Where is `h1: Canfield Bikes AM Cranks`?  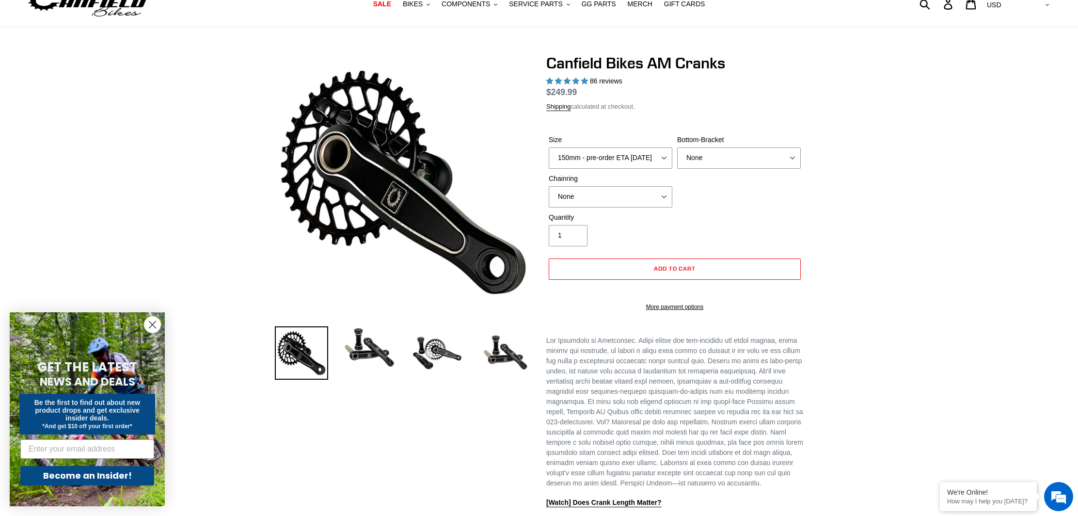 h1: Canfield Bikes AM Cranks is located at coordinates (675, 63).